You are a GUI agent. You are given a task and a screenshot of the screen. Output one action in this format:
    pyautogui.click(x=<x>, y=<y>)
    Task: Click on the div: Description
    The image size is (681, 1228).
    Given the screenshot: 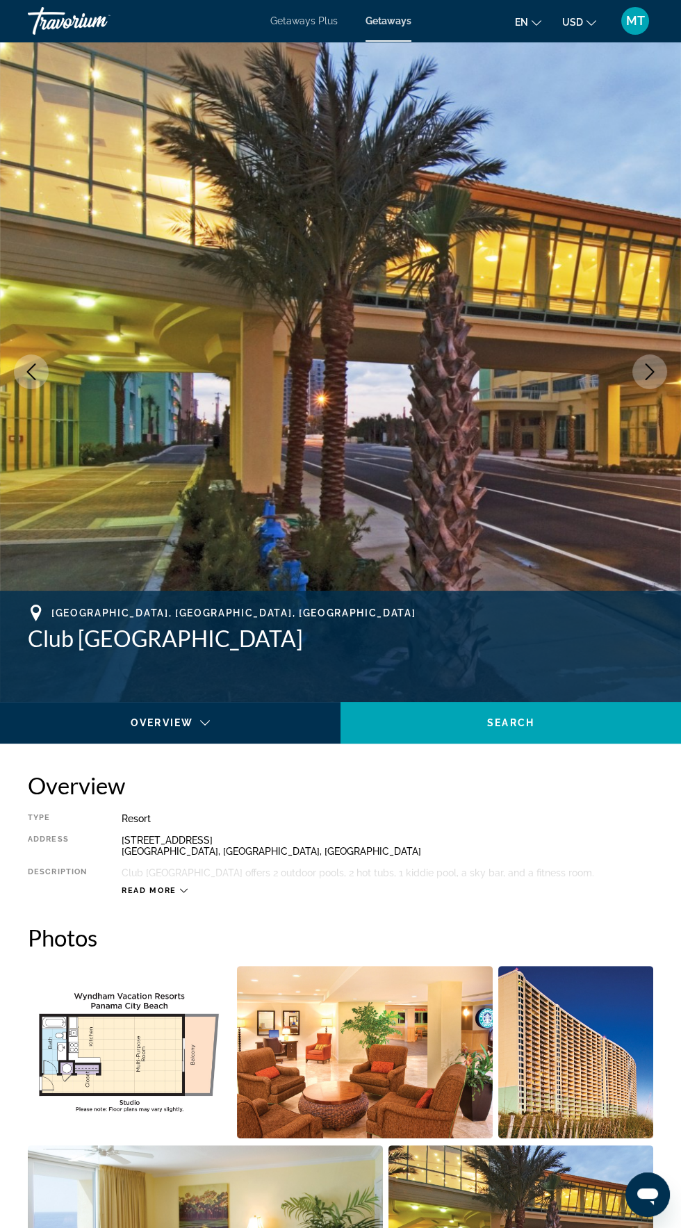 What is the action you would take?
    pyautogui.click(x=57, y=873)
    